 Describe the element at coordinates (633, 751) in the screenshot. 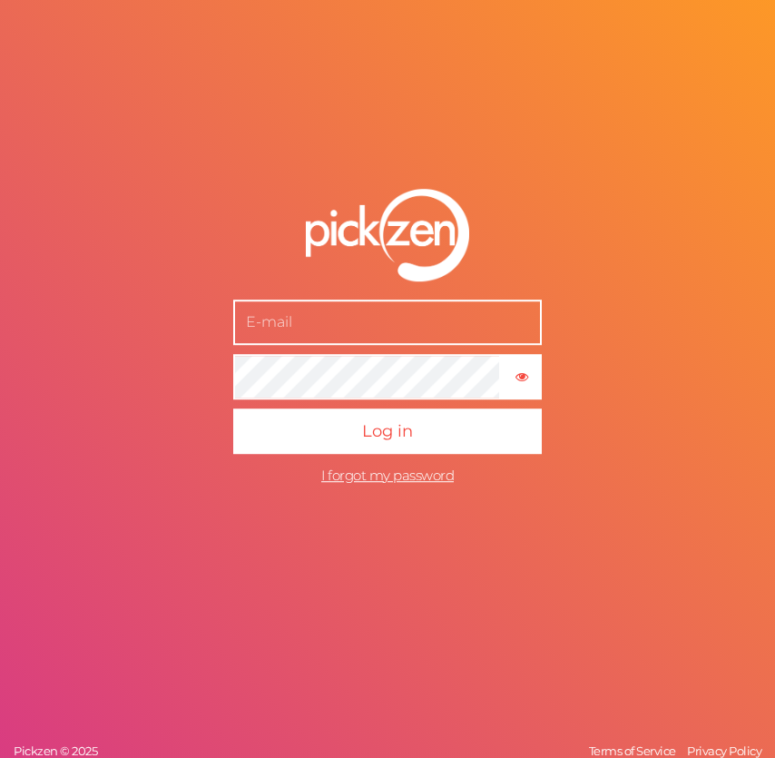

I see `span: Terms of Service` at that location.